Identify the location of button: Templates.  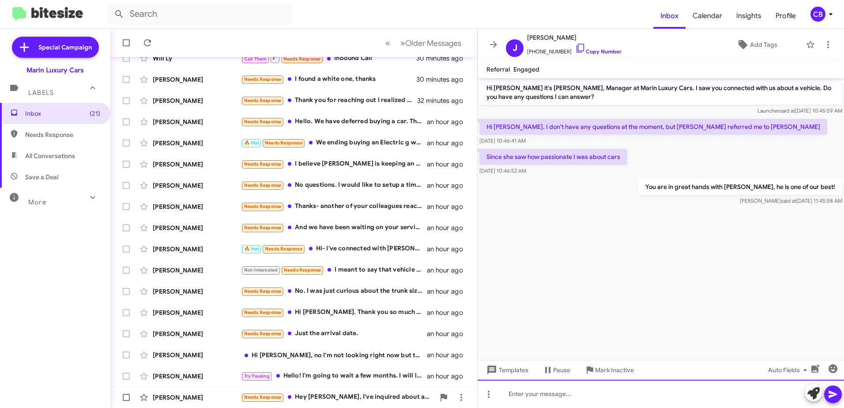
(506, 370).